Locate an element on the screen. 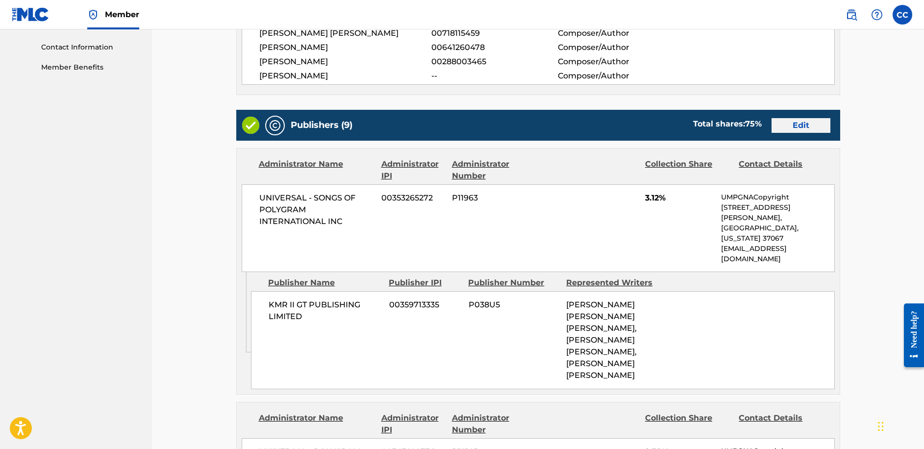 Image resolution: width=924 pixels, height=449 pixels. span: 00359713335 is located at coordinates (425, 305).